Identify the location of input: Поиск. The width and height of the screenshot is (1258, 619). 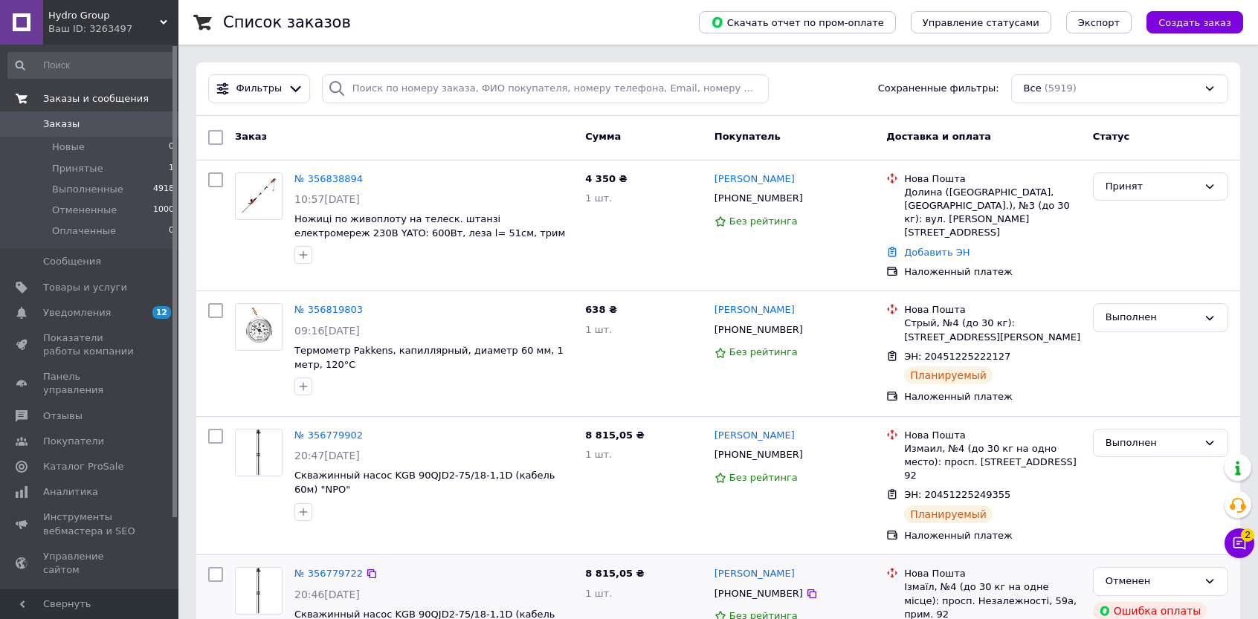
(91, 65).